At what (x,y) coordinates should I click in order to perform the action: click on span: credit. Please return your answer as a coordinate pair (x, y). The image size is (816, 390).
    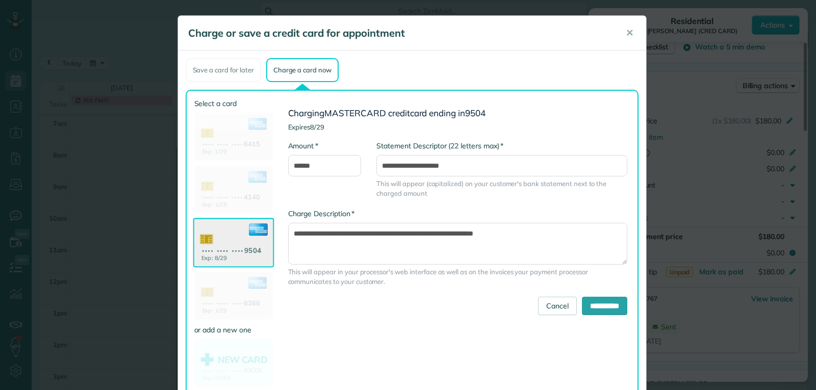
    Looking at the image, I should click on (399, 113).